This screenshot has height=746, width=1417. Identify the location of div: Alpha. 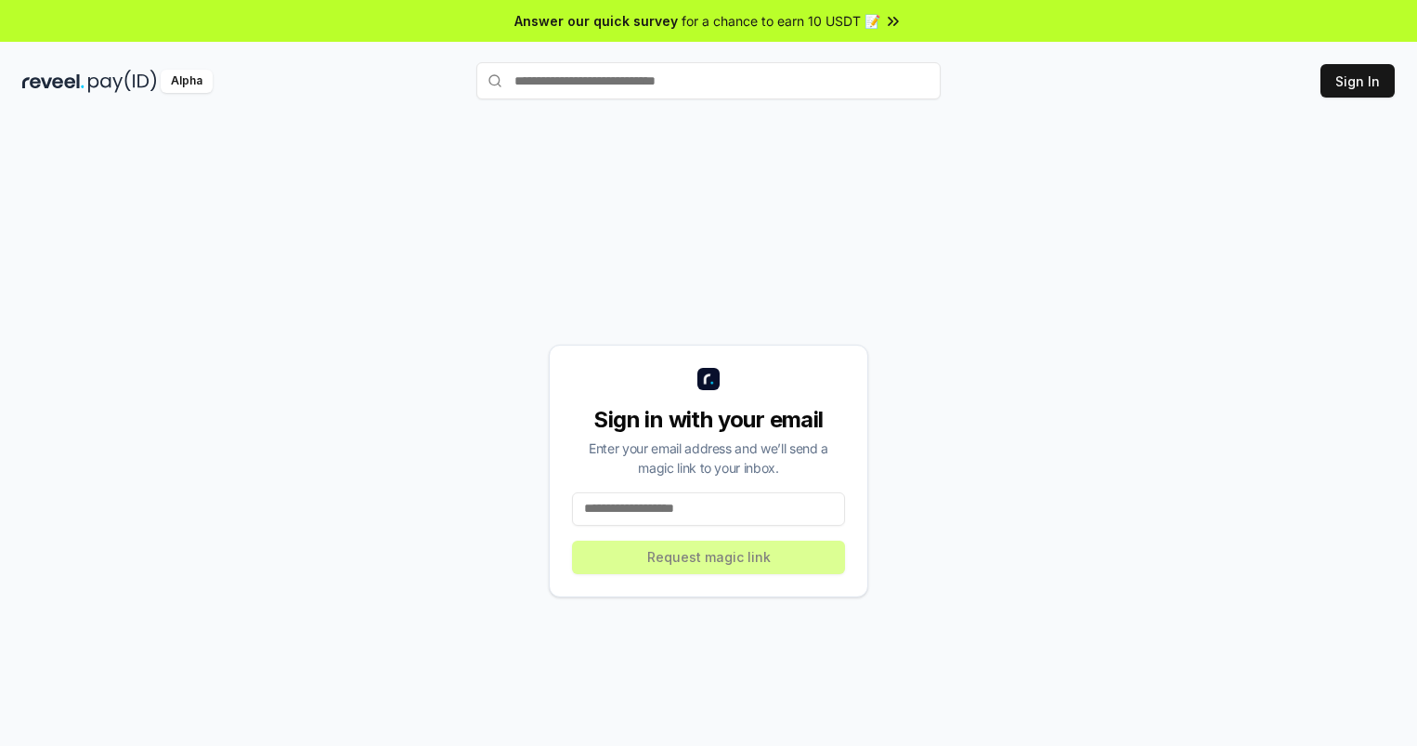
(187, 81).